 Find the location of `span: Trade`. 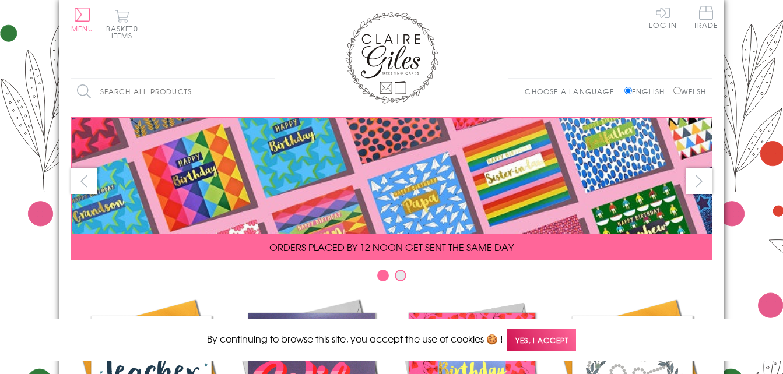

span: Trade is located at coordinates (706, 17).